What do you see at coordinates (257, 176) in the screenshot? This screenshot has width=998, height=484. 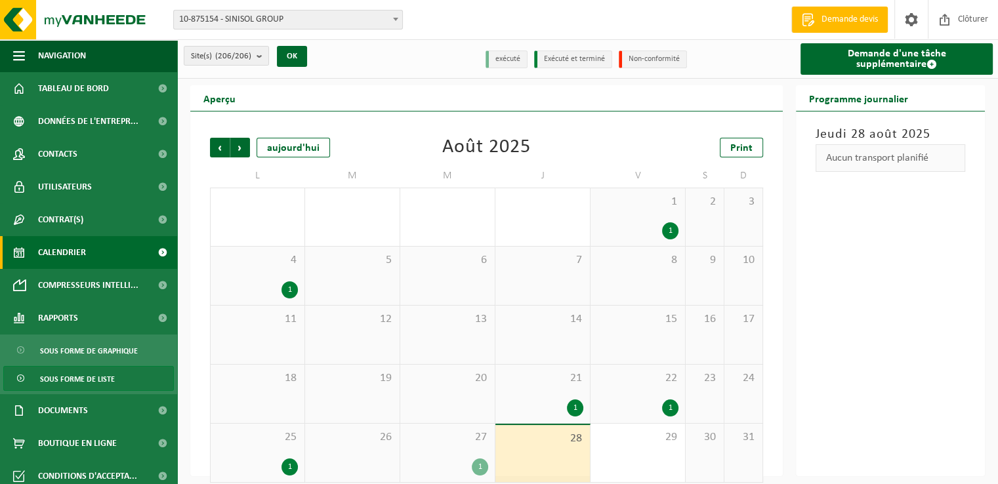 I see `td: L` at bounding box center [257, 176].